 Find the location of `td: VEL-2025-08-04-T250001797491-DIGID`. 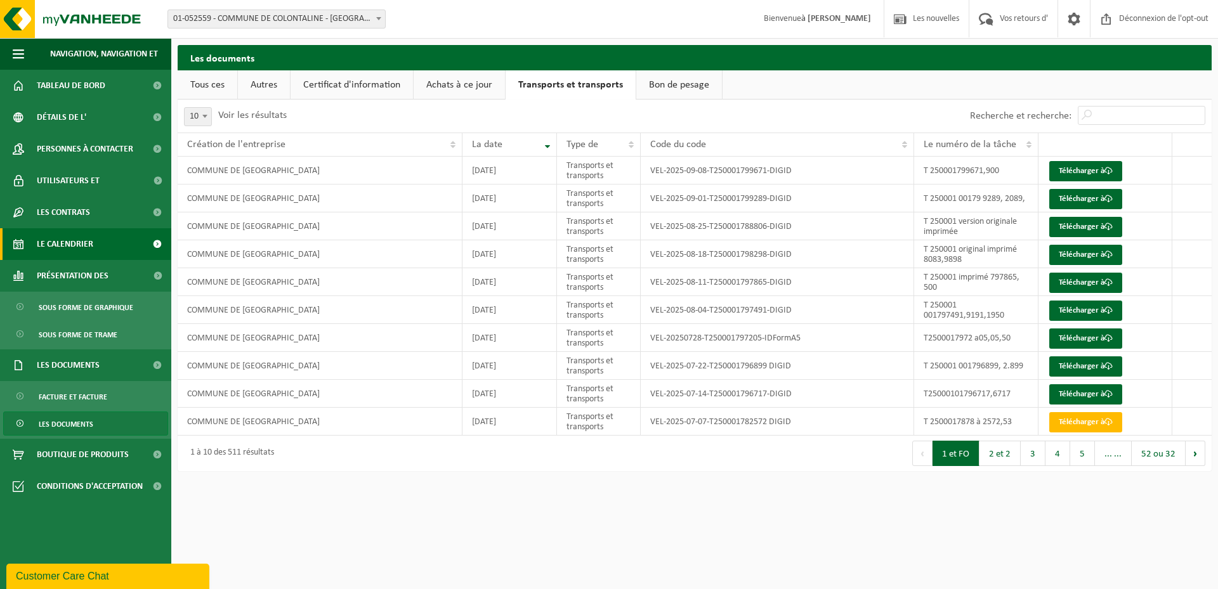

td: VEL-2025-08-04-T250001797491-DIGID is located at coordinates (777, 310).